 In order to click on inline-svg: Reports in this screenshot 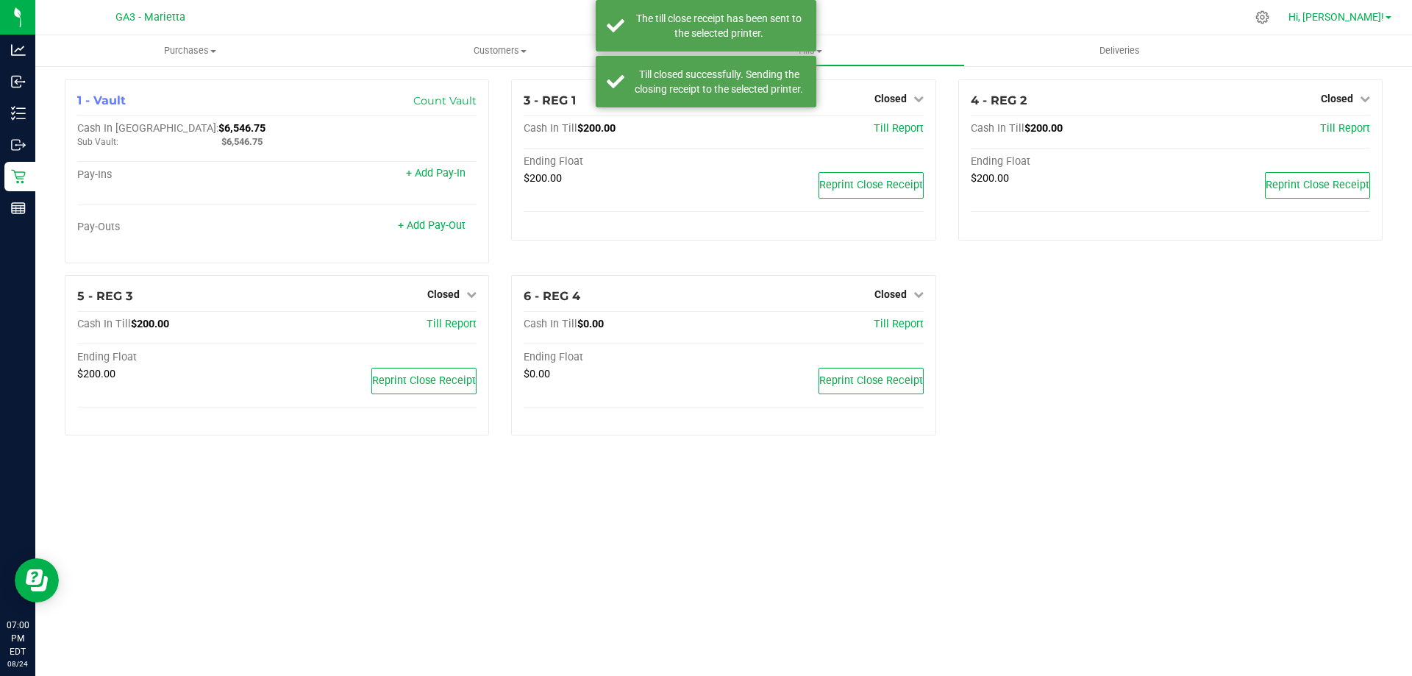, I will do `click(18, 208)`.